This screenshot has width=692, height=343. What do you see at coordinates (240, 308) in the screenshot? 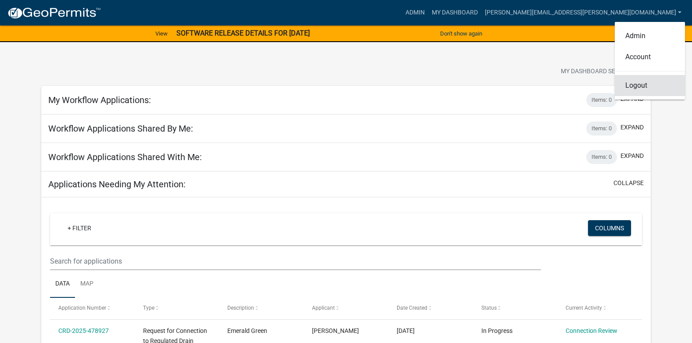
I see `span: Description` at bounding box center [240, 308].